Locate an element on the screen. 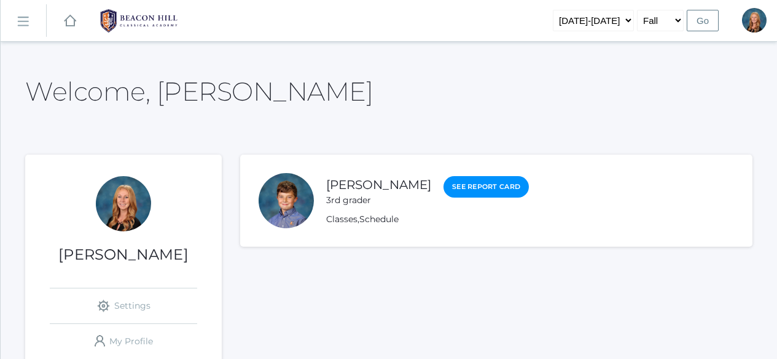 This screenshot has width=777, height=359. a: Settings is located at coordinates (124, 306).